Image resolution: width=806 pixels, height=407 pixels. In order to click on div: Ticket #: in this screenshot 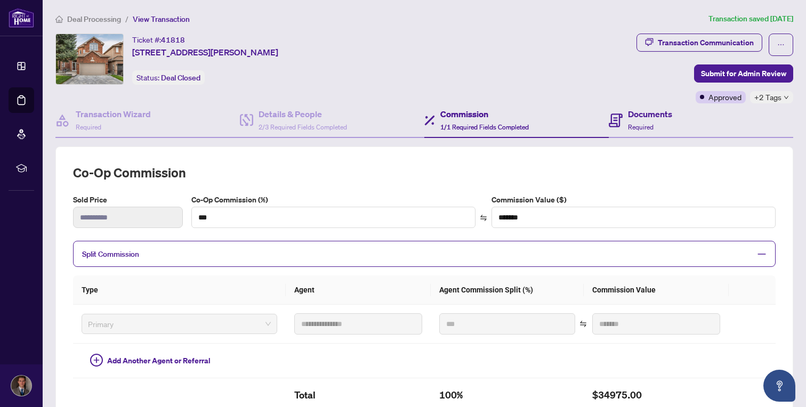, I will do `click(158, 39)`.